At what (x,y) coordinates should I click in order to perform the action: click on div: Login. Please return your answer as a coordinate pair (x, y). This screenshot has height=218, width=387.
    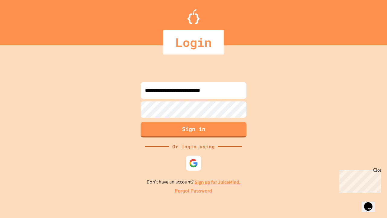
    Looking at the image, I should click on (193, 42).